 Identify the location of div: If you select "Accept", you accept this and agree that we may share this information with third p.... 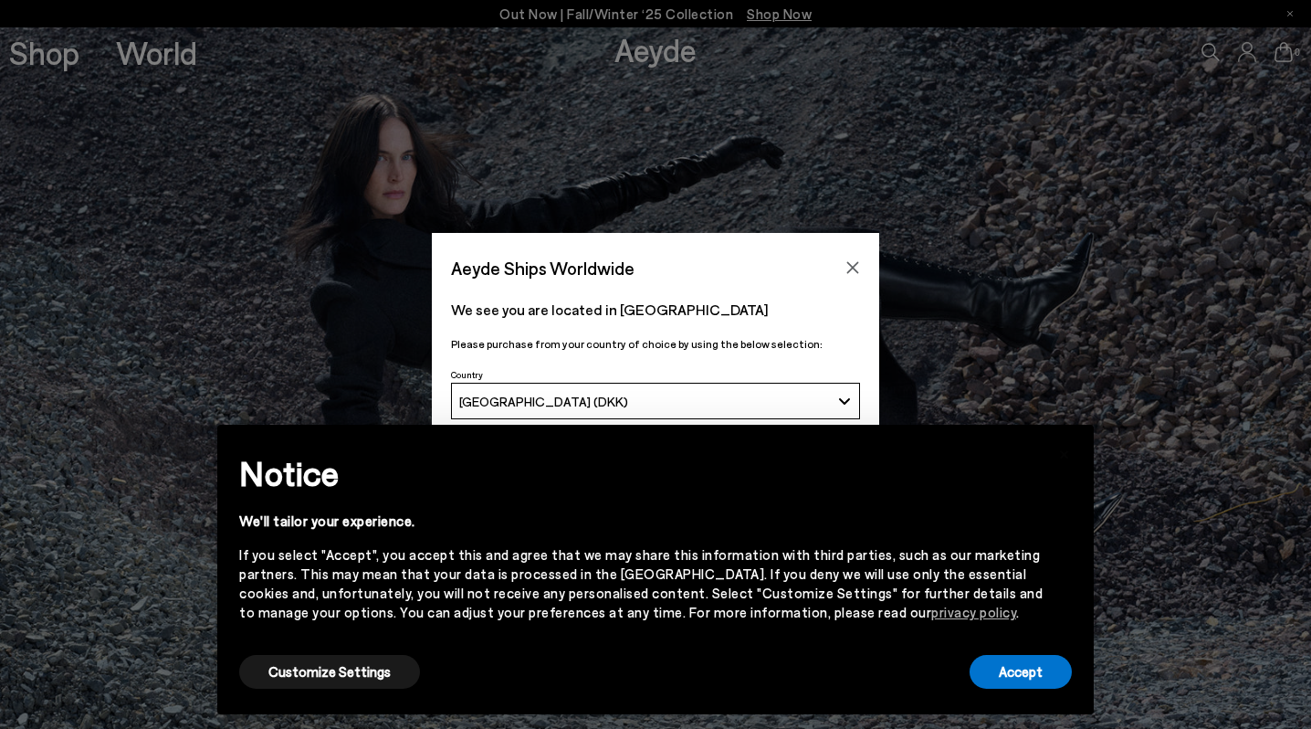
(641, 583).